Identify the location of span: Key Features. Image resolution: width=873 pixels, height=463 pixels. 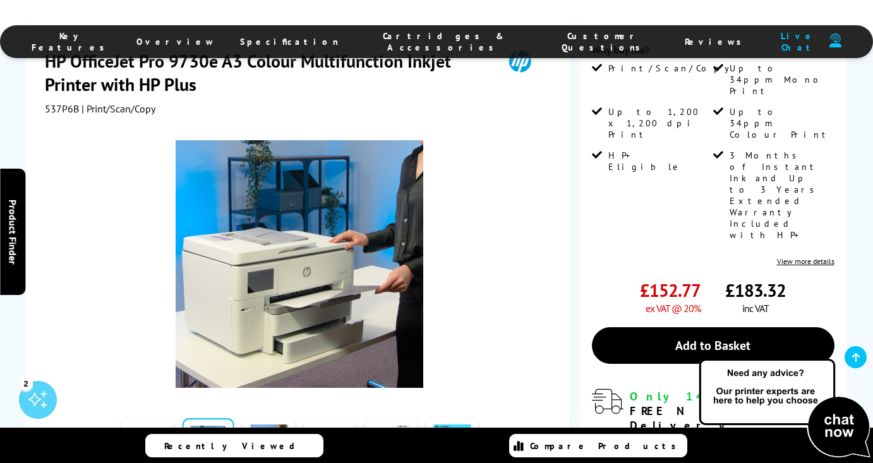
(71, 42).